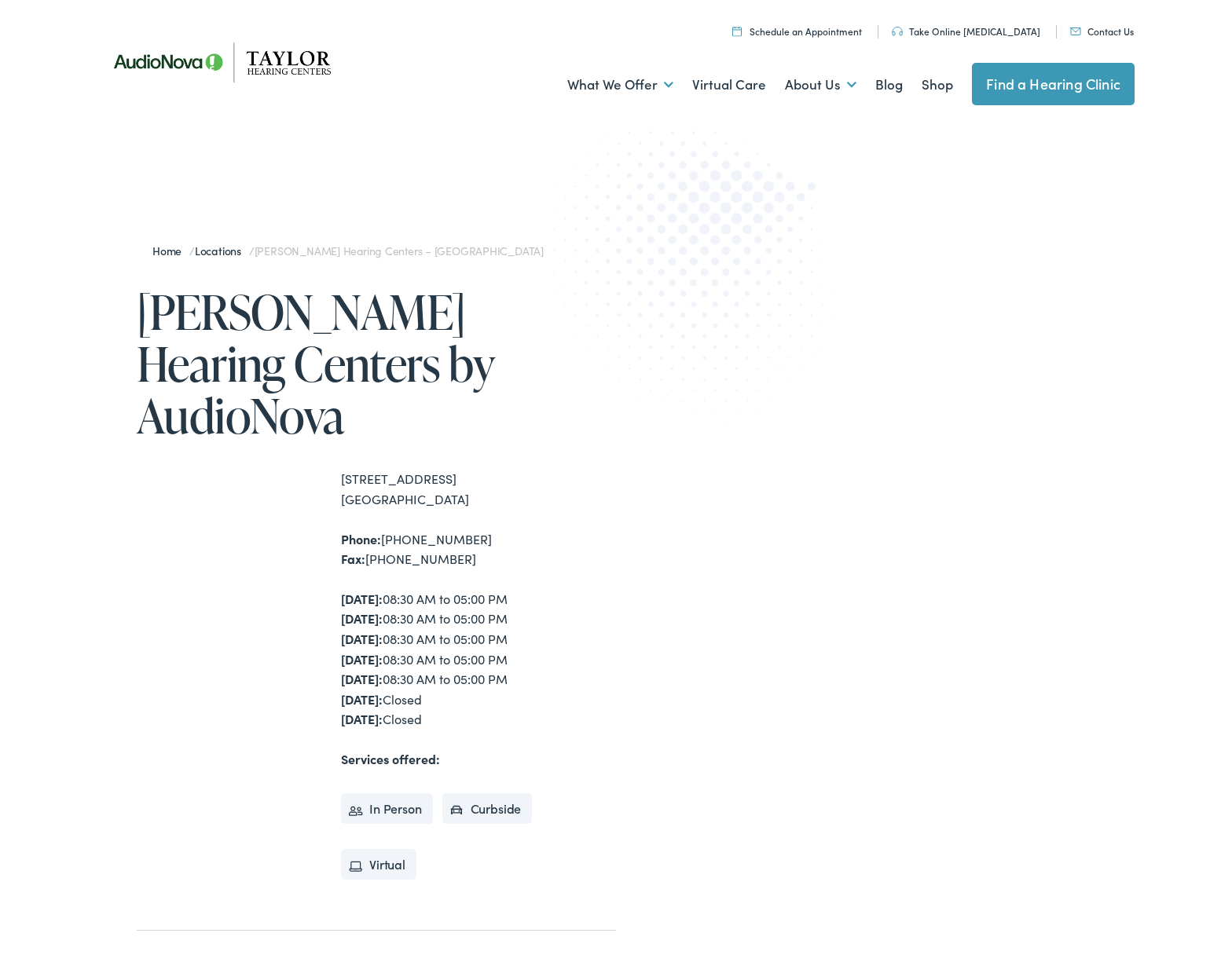 Image resolution: width=1232 pixels, height=966 pixels. Describe the element at coordinates (379, 865) in the screenshot. I see `li: Virtual` at that location.